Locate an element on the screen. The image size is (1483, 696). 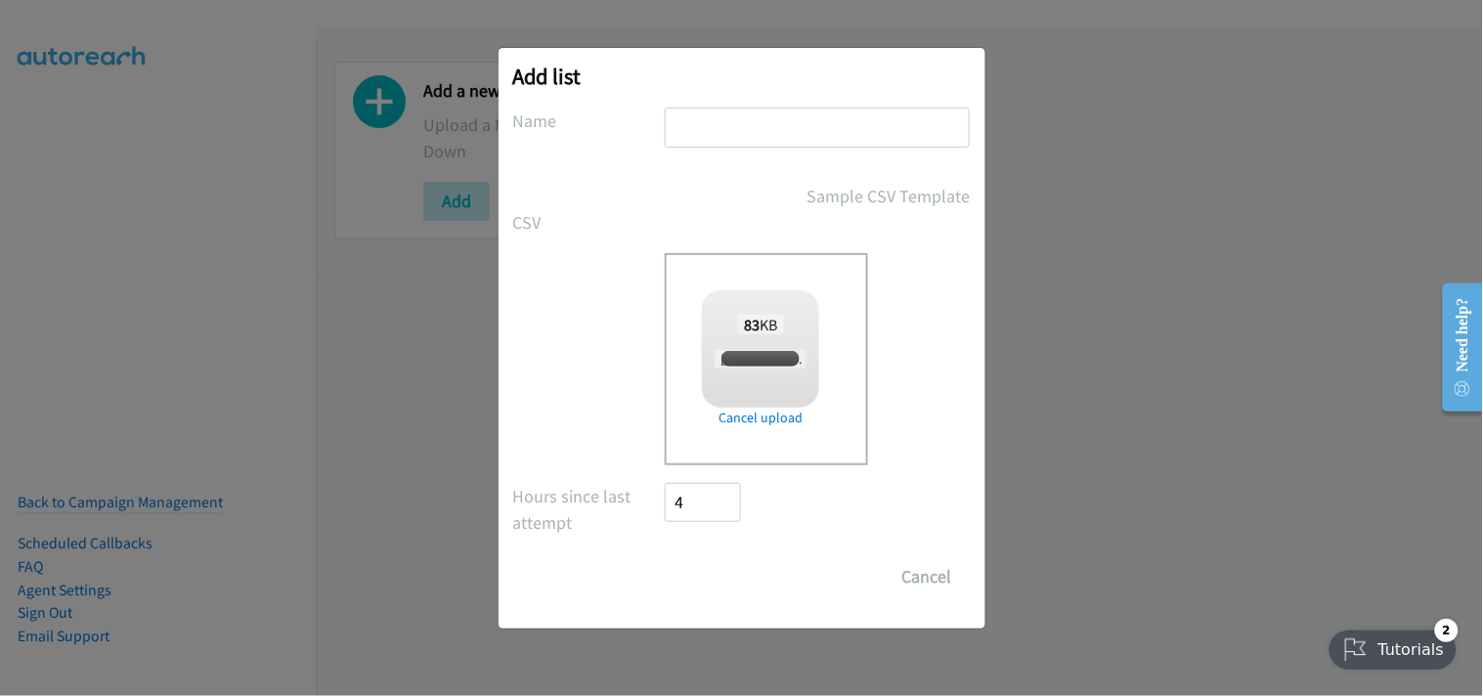
a: Sample CSV Template is located at coordinates (889, 196).